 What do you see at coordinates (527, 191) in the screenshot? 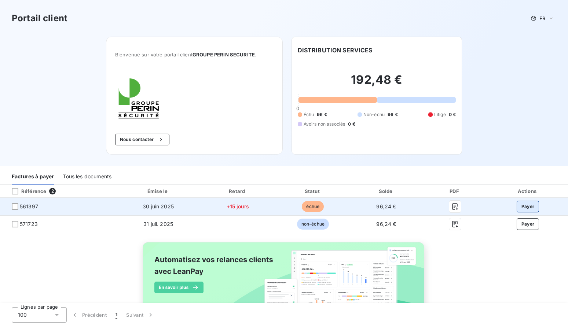
I see `div: Actions` at bounding box center [527, 191].